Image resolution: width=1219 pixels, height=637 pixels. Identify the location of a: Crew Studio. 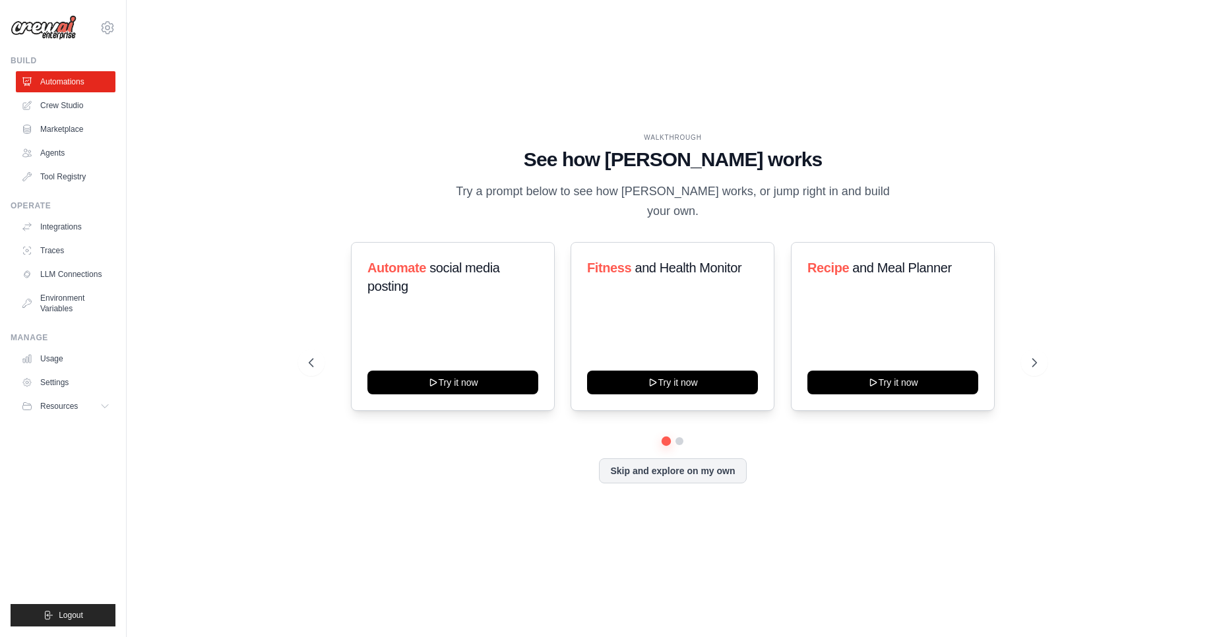
(65, 106).